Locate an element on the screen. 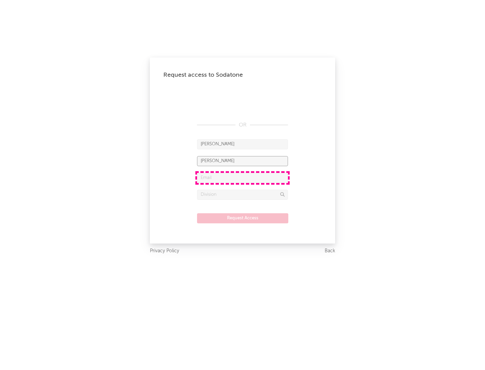 The height and width of the screenshot is (370, 485). input: Last Name is located at coordinates (242, 161).